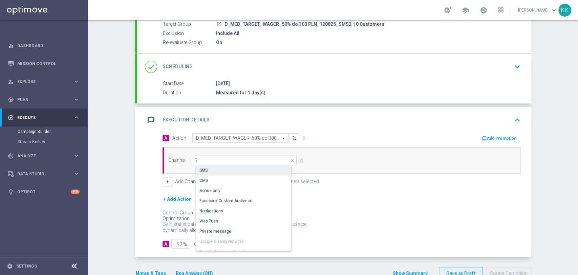 This screenshot has width=578, height=275. Describe the element at coordinates (554, 10) in the screenshot. I see `span: keyboard_arrow_down` at that location.